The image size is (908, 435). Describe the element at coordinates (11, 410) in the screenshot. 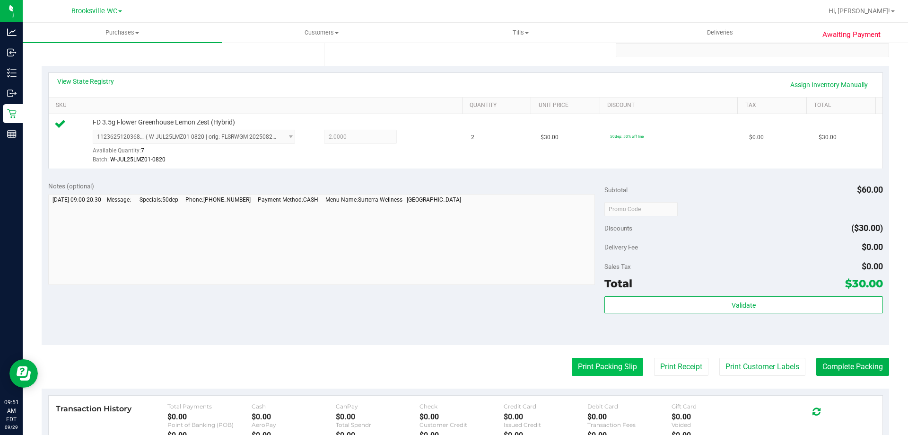

I see `p: 09:51 AM EDT` at that location.